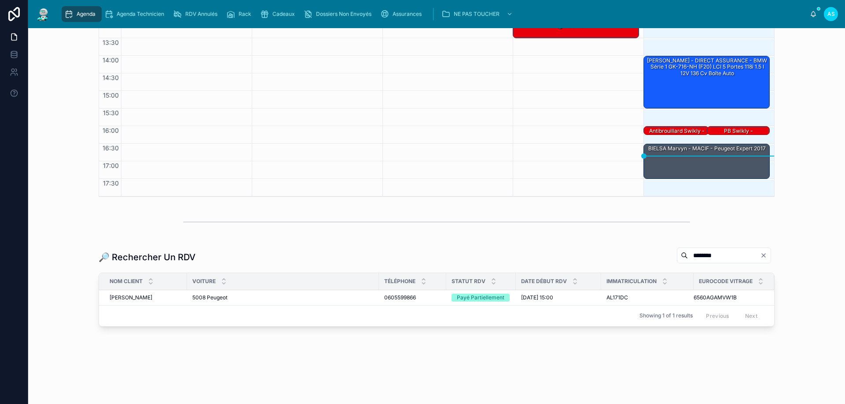 The image size is (845, 404). What do you see at coordinates (240, 14) in the screenshot?
I see `a: Rack` at bounding box center [240, 14].